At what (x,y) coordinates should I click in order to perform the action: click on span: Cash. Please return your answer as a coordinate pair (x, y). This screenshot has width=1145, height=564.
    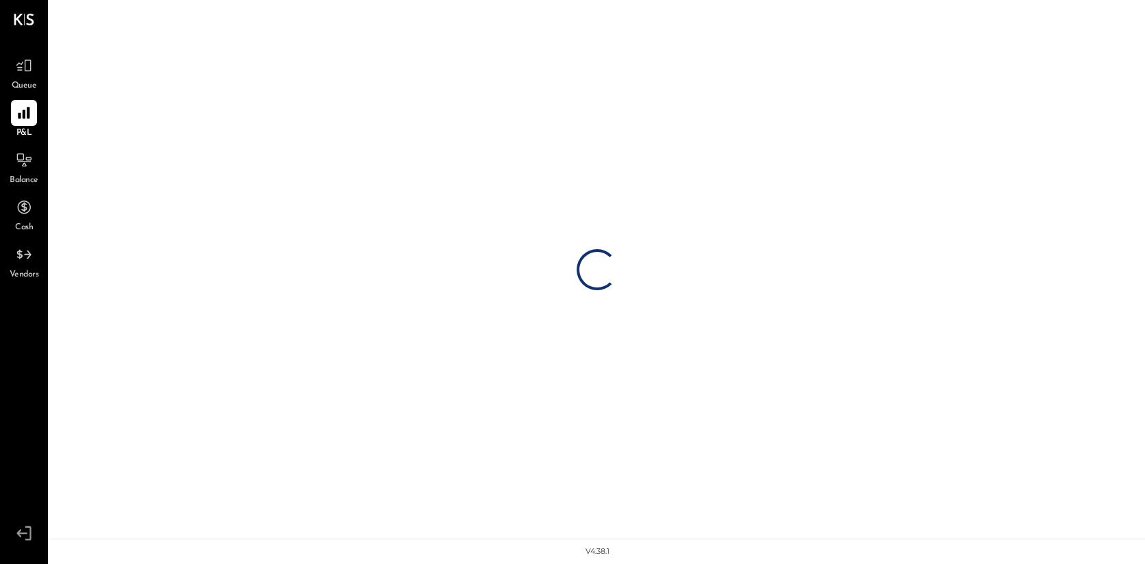
    Looking at the image, I should click on (24, 228).